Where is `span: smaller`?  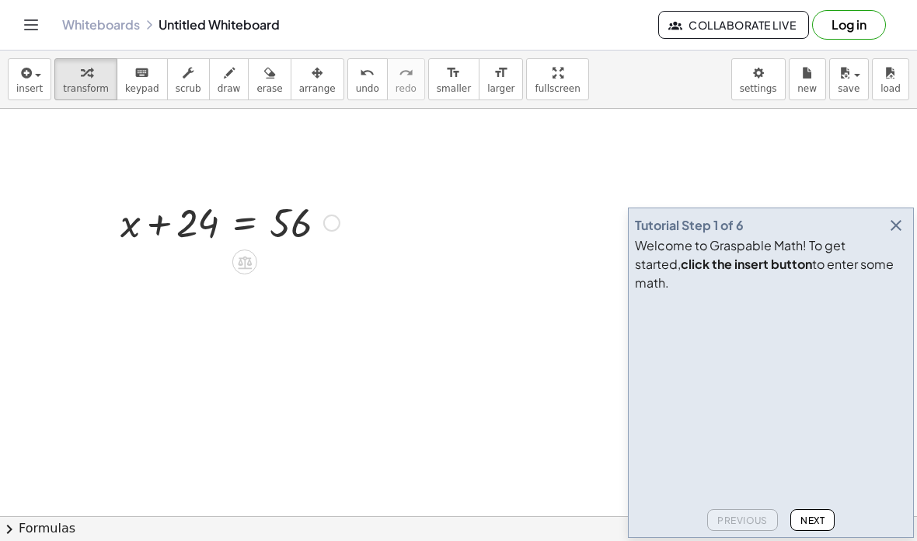
span: smaller is located at coordinates (454, 89).